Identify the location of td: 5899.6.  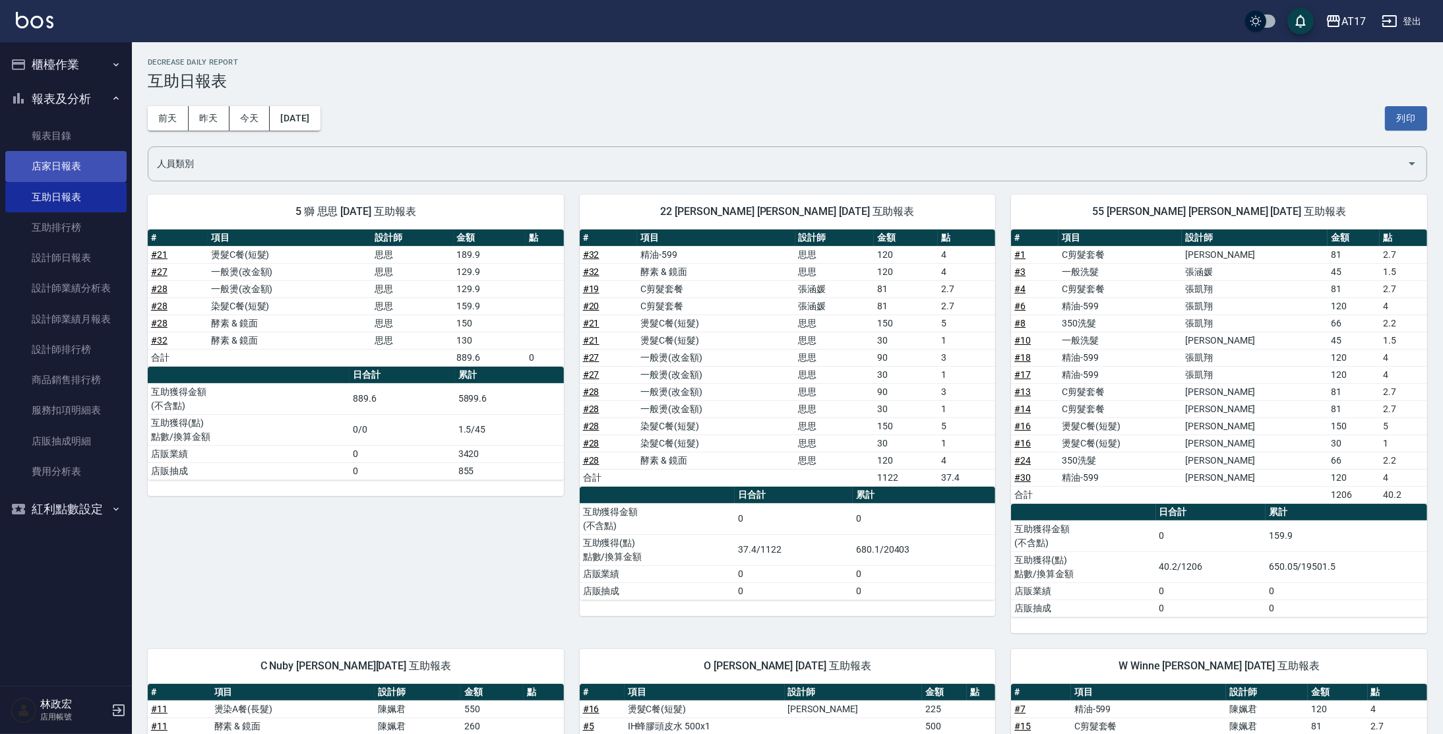
(509, 398).